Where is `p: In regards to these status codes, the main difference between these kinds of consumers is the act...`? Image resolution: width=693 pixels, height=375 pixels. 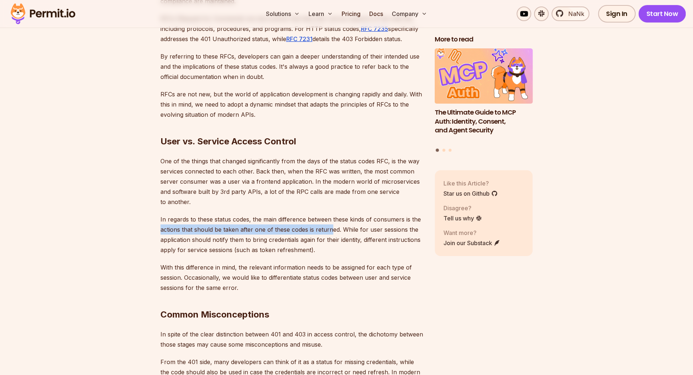
p: In regards to these status codes, the main difference between these kinds of consumers is the act... is located at coordinates (292, 235).